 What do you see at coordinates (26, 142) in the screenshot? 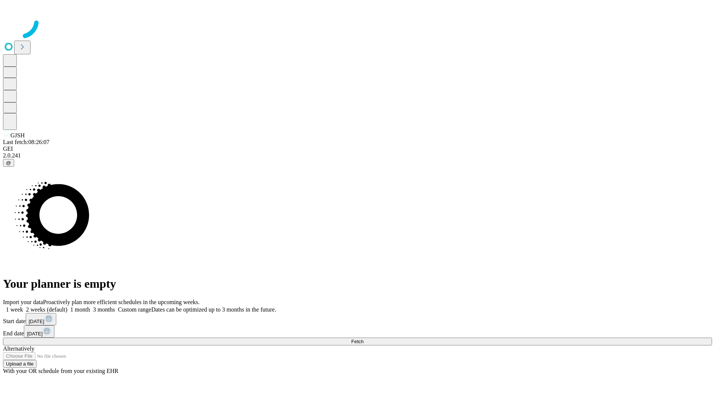
I see `span: Last fetch: 08:26:07` at bounding box center [26, 142].